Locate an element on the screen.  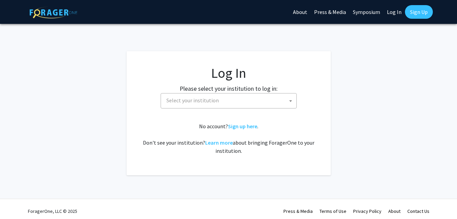
label: Please select your institution to log in: is located at coordinates (229, 88).